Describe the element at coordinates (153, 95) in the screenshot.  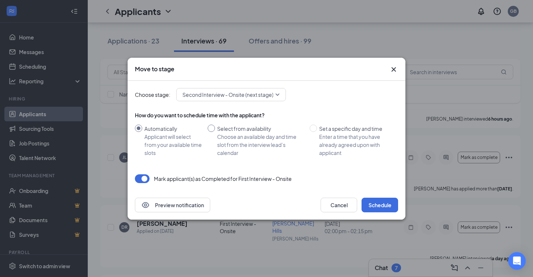
I see `span: Choose stage:` at that location.